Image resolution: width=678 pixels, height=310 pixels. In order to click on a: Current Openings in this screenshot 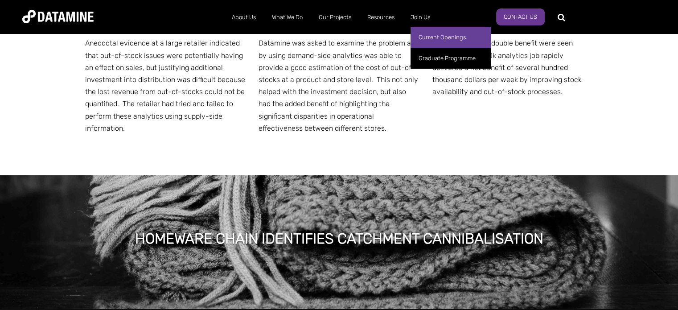, I will do `click(451, 37)`.